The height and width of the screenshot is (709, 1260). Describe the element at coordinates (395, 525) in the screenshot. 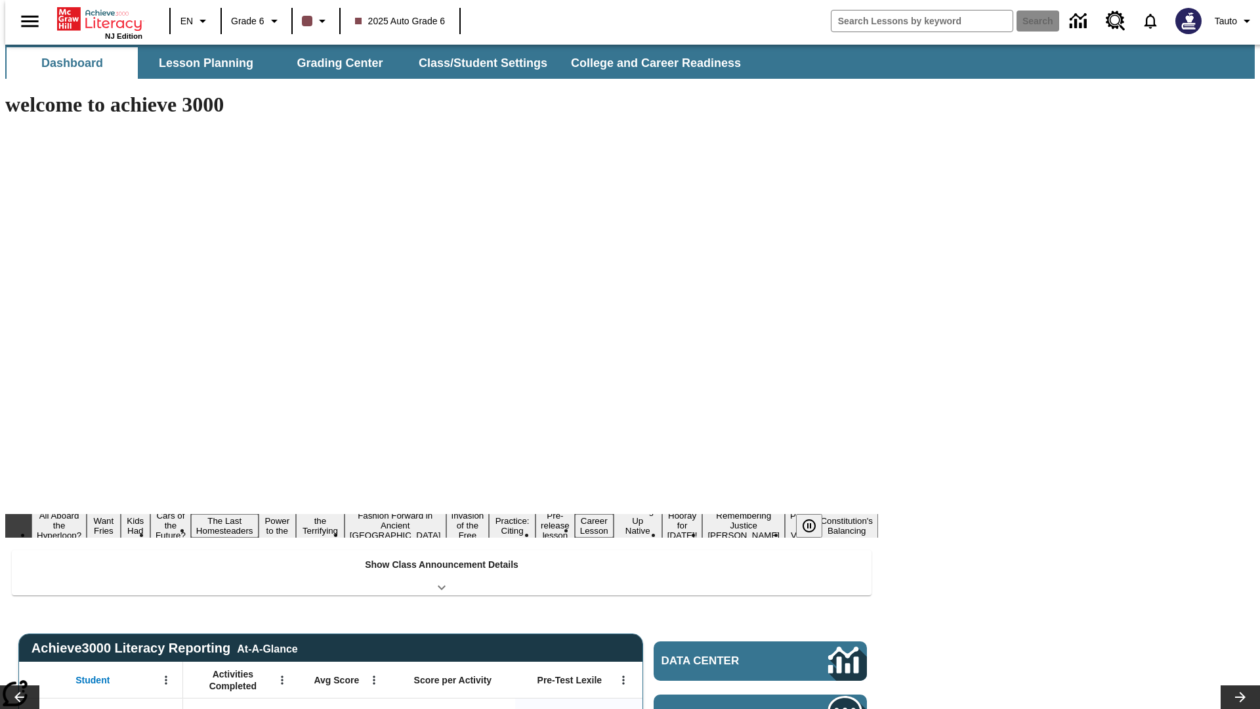

I see `button: Slide 8 Fashion Forward in Ancient Rome` at that location.